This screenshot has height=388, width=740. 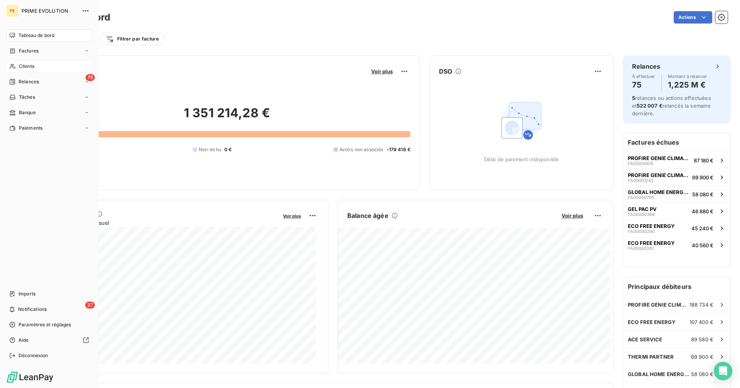 I want to click on span: FA00001242, so click(x=641, y=180).